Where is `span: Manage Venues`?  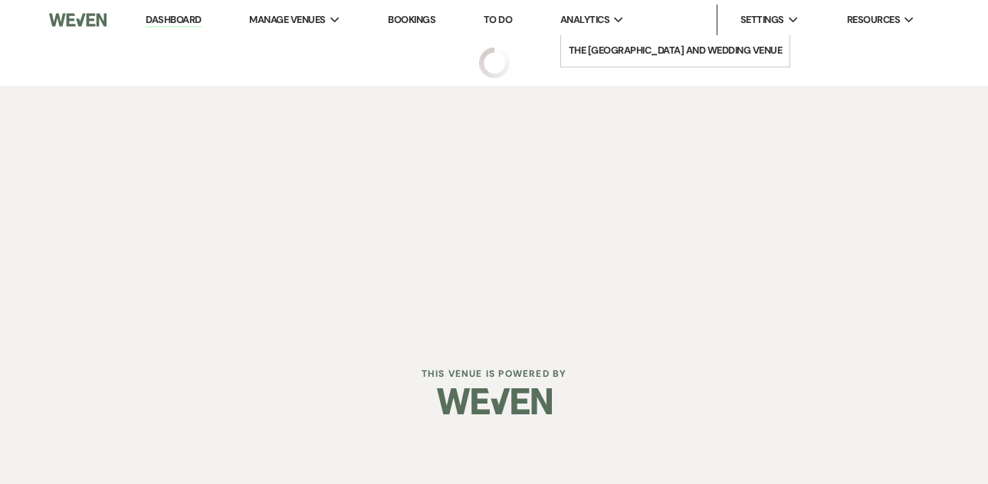
span: Manage Venues is located at coordinates (287, 20).